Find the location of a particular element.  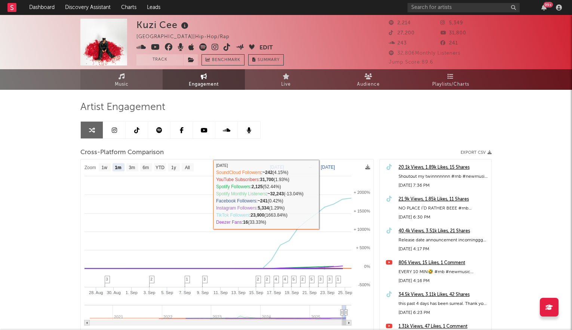

text: 15. Sep is located at coordinates (256, 292).